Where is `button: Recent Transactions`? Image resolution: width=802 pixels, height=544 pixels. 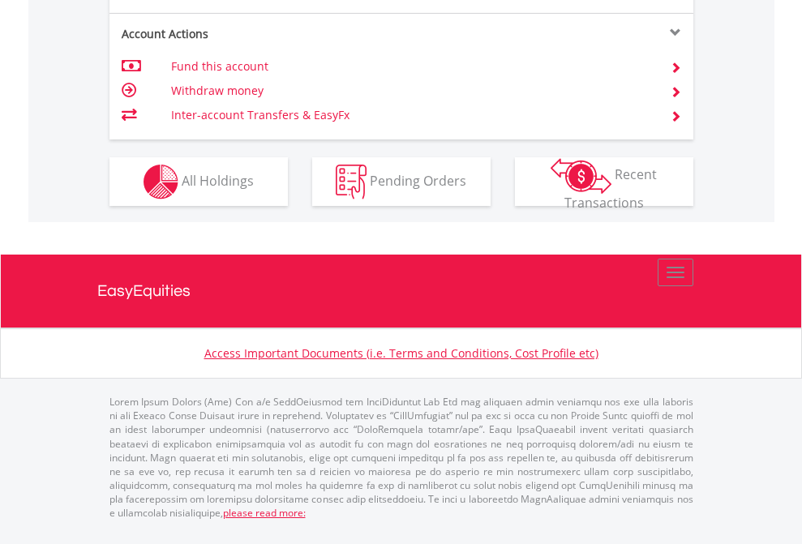
button: Recent Transactions is located at coordinates (604, 182).